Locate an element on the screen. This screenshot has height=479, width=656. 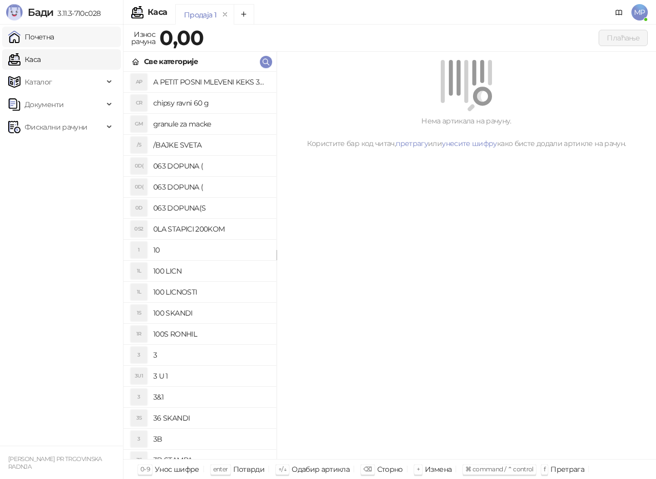
div: grid is located at coordinates (200, 266).